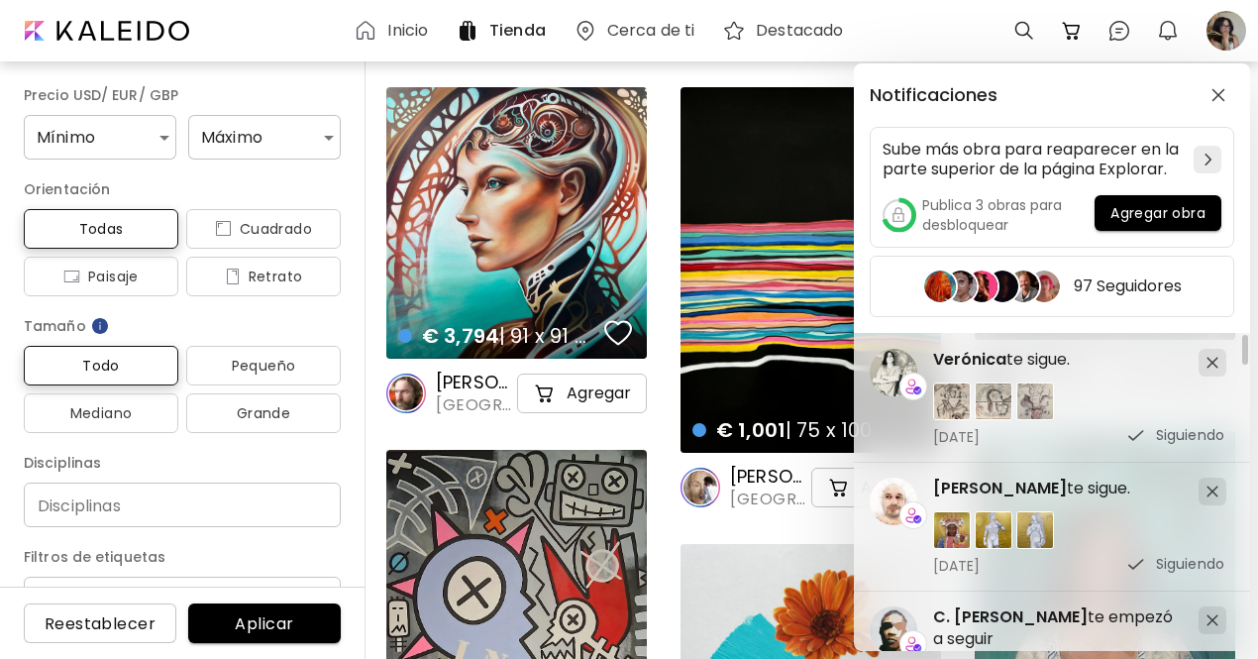  What do you see at coordinates (970, 359) in the screenshot?
I see `span: Verónica` at bounding box center [970, 359].